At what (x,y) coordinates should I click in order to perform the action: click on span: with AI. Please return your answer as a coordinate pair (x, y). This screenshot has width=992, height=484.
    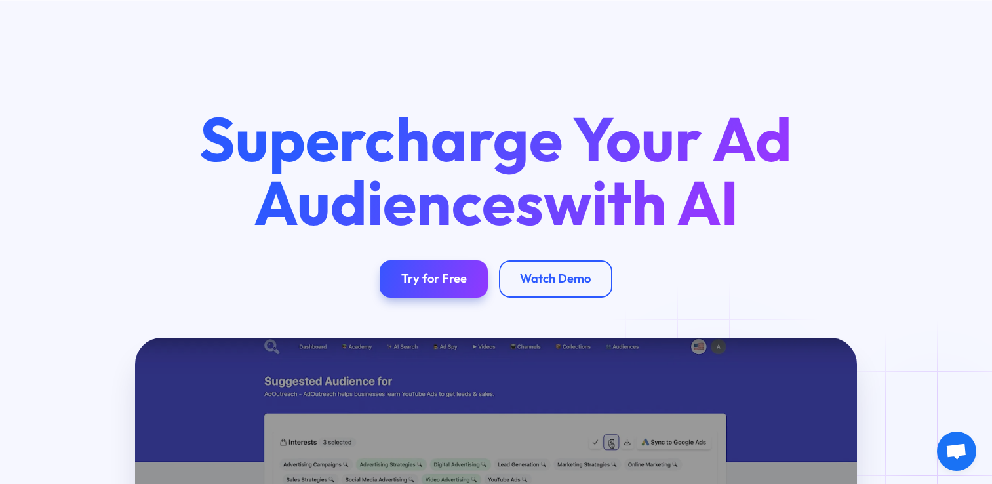
    Looking at the image, I should click on (640, 202).